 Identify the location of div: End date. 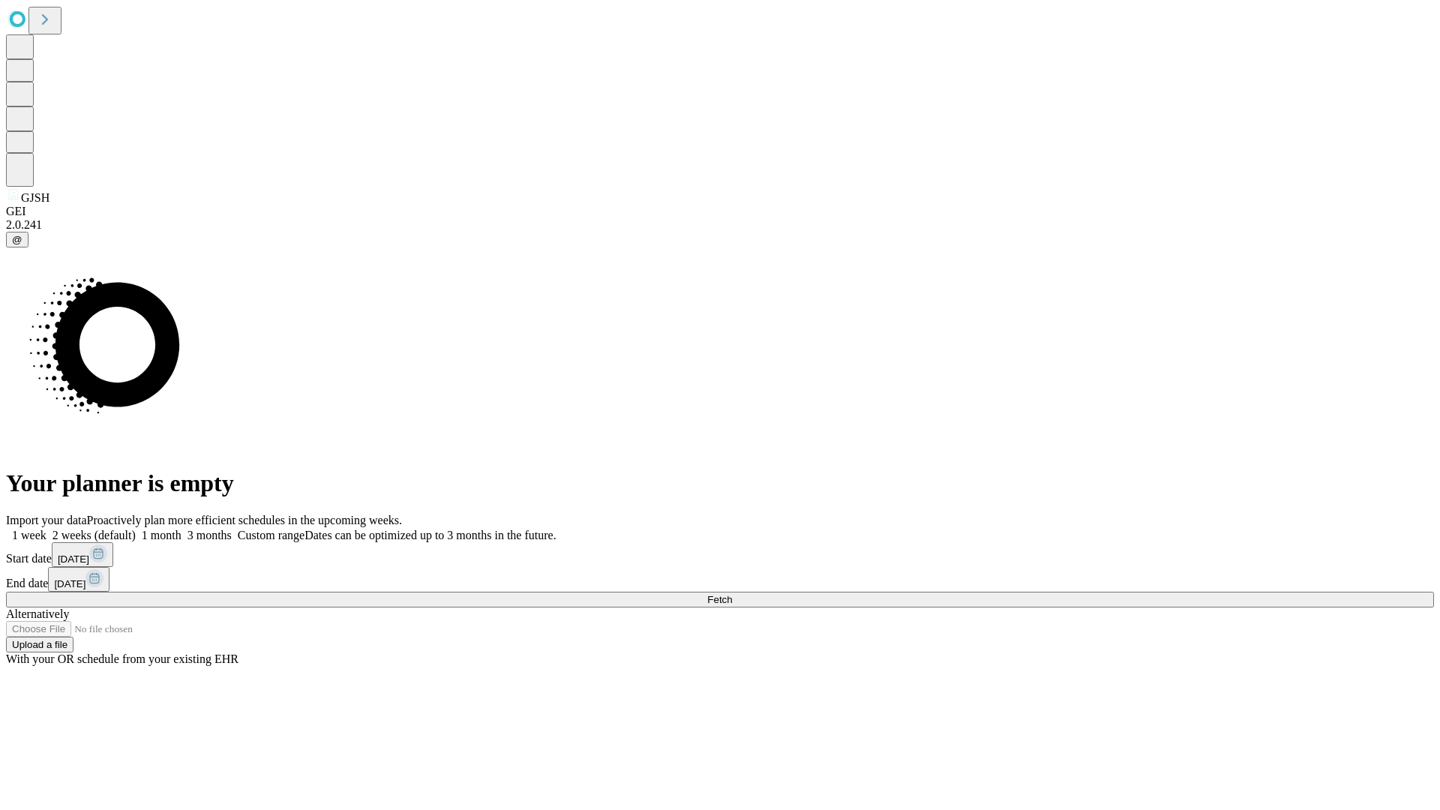
(720, 579).